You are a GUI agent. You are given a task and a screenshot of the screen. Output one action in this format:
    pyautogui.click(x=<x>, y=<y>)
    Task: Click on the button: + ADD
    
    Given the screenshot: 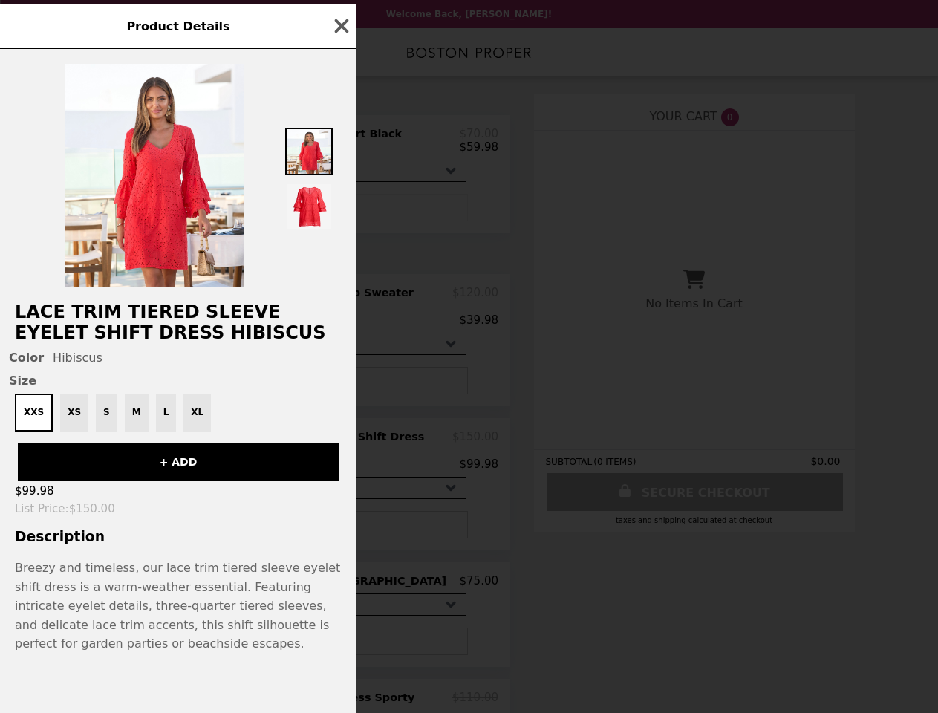 What is the action you would take?
    pyautogui.click(x=178, y=462)
    